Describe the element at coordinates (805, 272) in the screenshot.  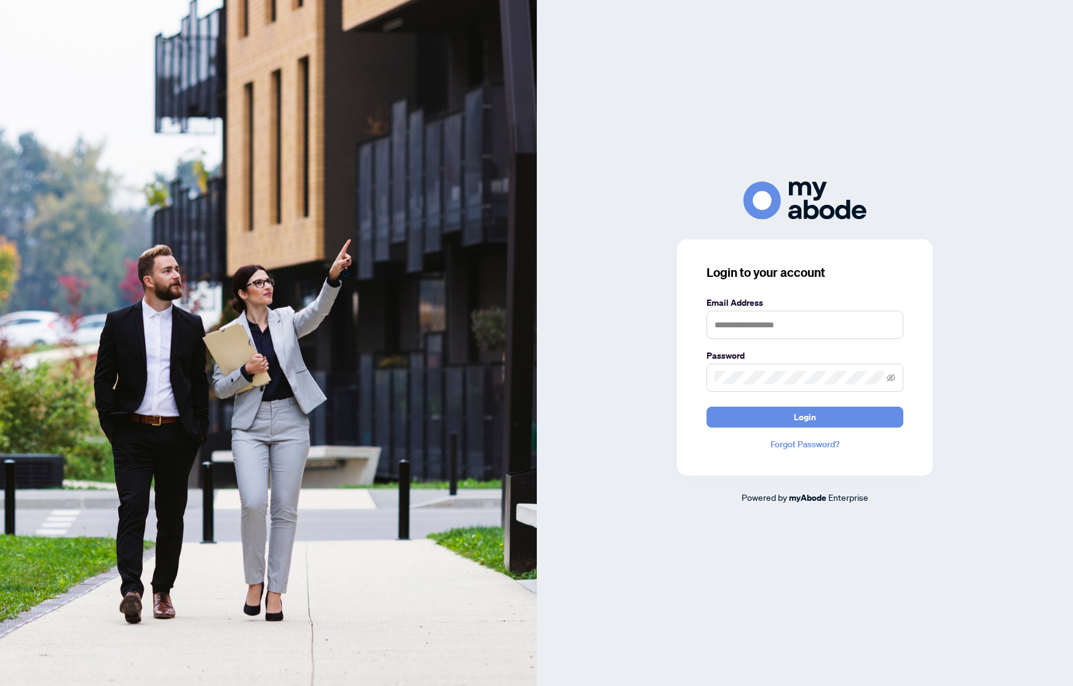
I see `h3: Login to your account` at that location.